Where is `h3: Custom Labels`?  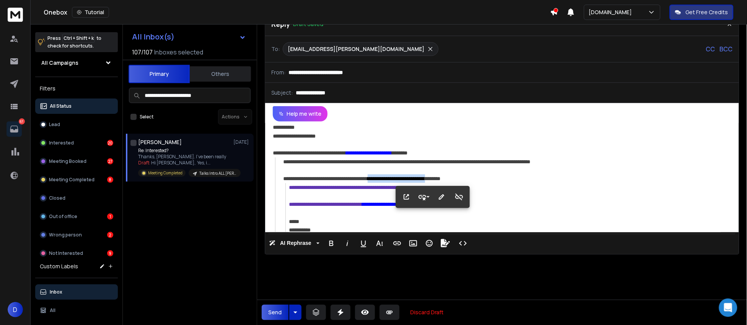
h3: Custom Labels is located at coordinates (59, 266).